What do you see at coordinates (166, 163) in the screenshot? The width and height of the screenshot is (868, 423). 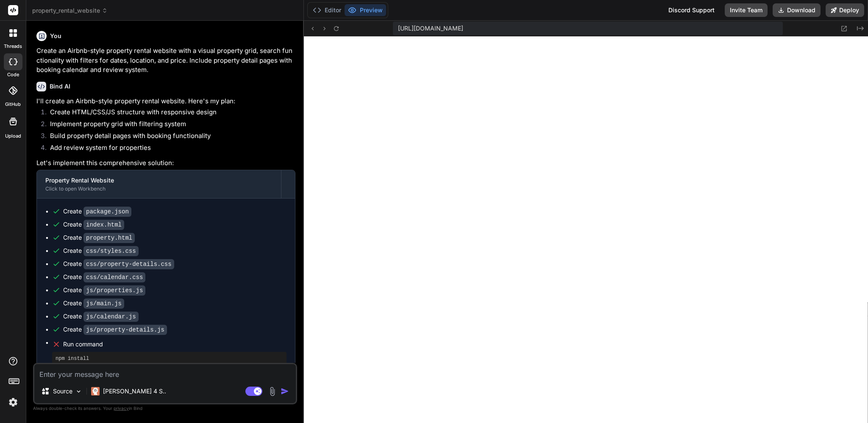 I see `p: Let's implement this comprehensive solution:` at bounding box center [166, 163].